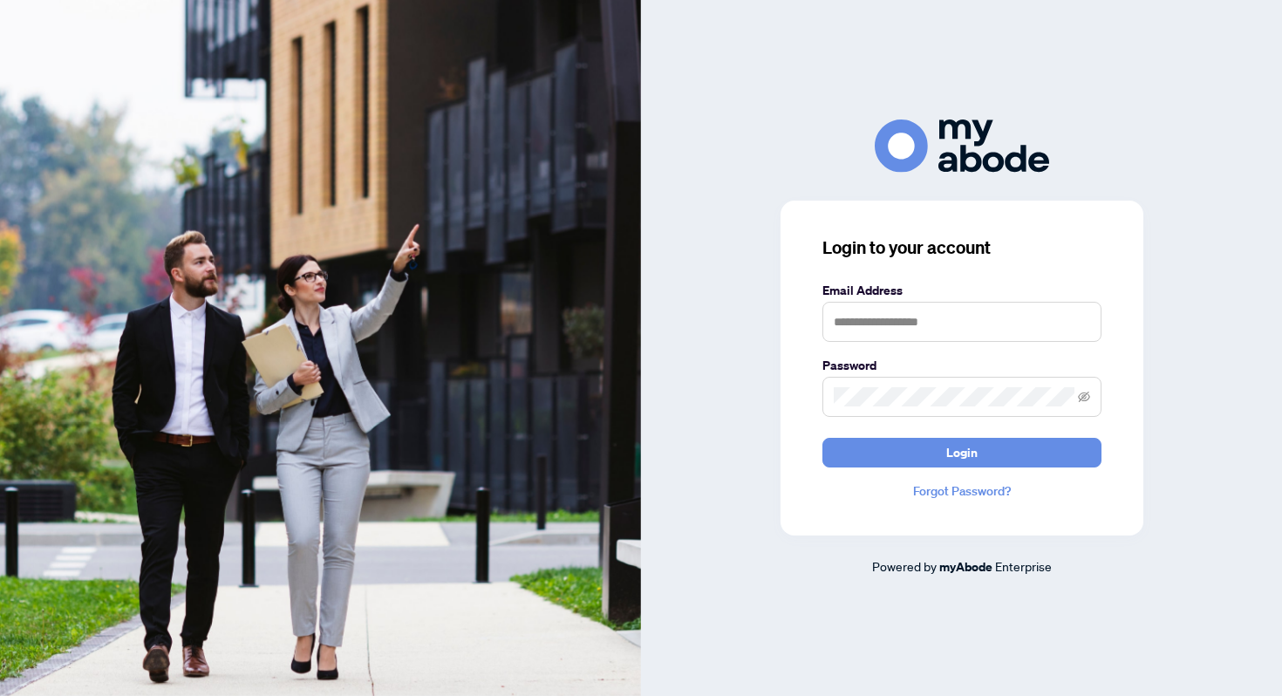  I want to click on label: Password, so click(962, 365).